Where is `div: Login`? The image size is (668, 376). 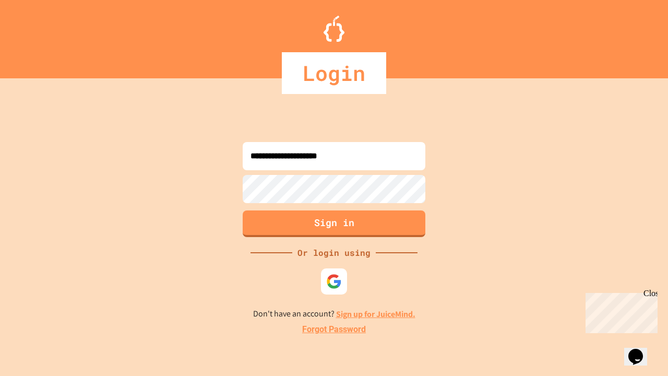 div: Login is located at coordinates (334, 73).